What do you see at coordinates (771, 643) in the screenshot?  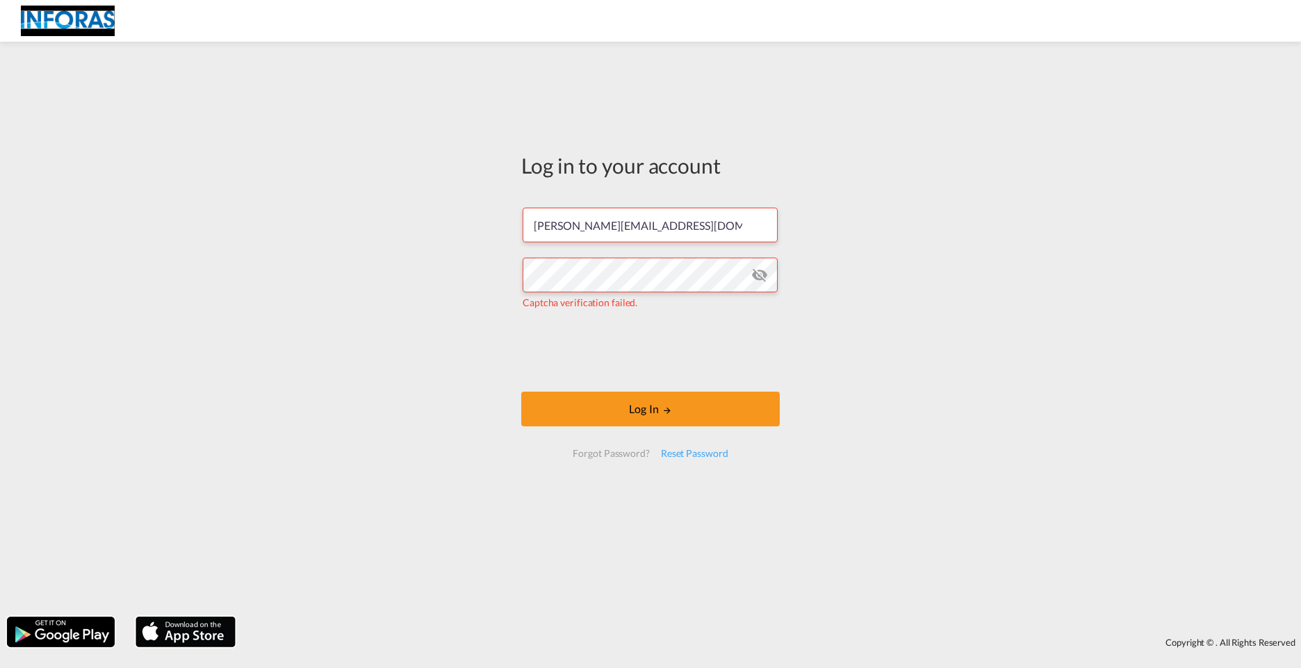 I see `div: Copyright © . All Rights Reserved` at bounding box center [771, 643].